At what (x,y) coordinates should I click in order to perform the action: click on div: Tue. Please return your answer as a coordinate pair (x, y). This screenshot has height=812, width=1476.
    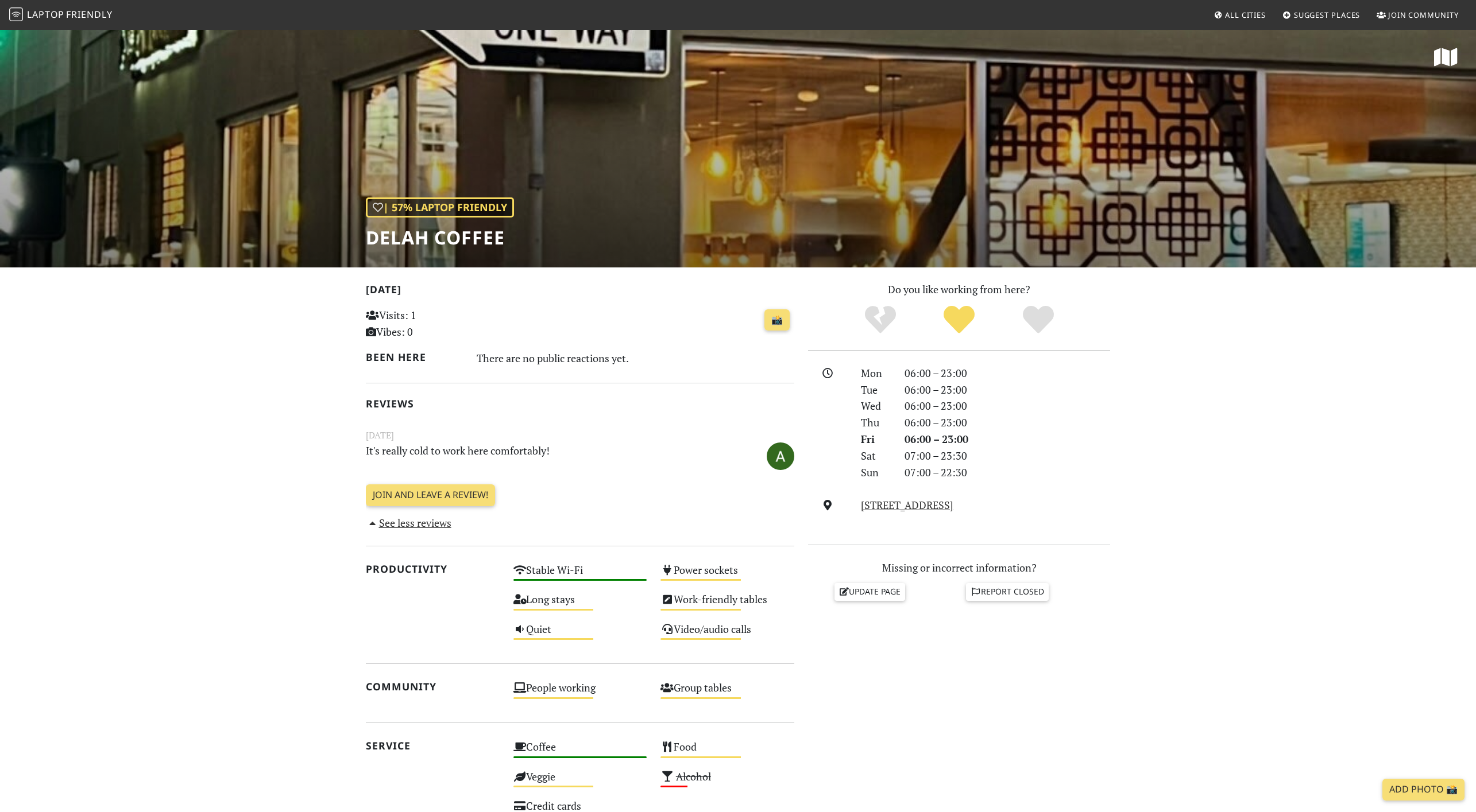
    Looking at the image, I should click on (875, 390).